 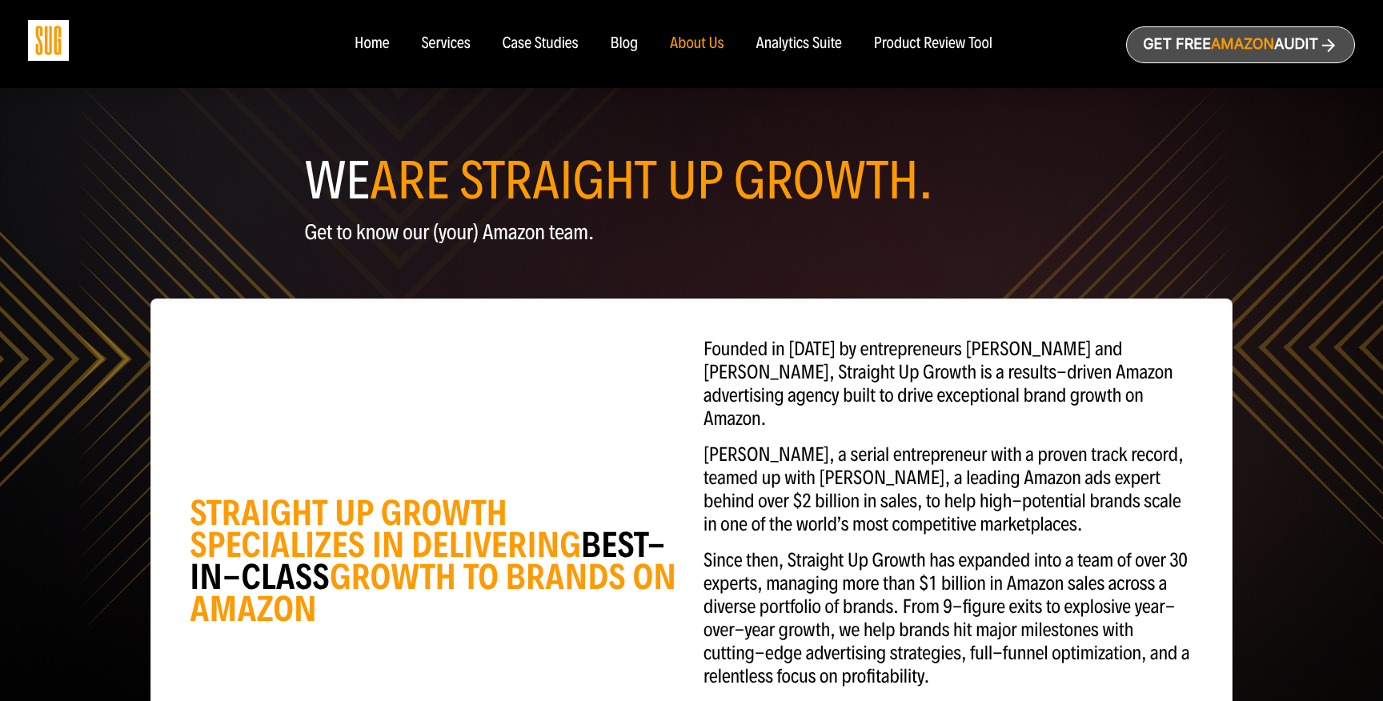 I want to click on a: Services, so click(x=445, y=44).